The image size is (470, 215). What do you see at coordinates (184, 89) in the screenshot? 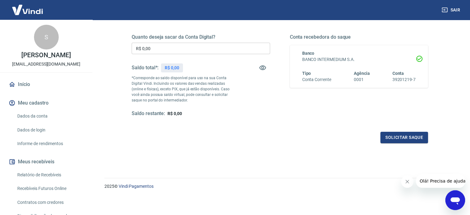
I see `p: *Corresponde ao saldo disponível para uso na sua Conta Digital Vindi. Incluindo os valores das ve...` at bounding box center [184, 89].